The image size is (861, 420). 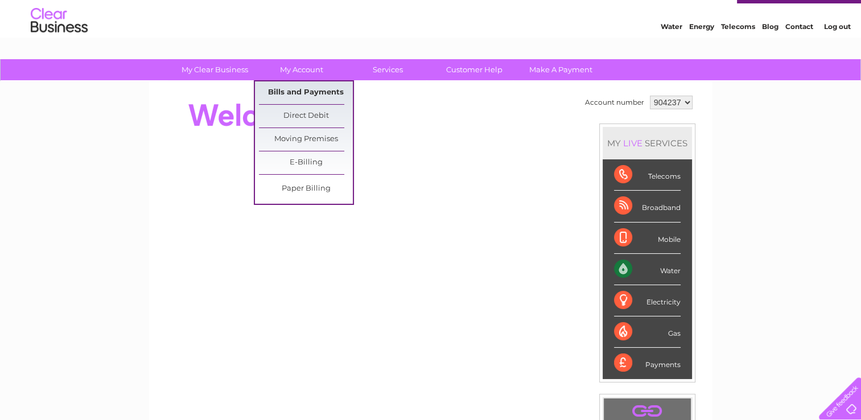 What do you see at coordinates (647, 363) in the screenshot?
I see `div: Payments` at bounding box center [647, 363].